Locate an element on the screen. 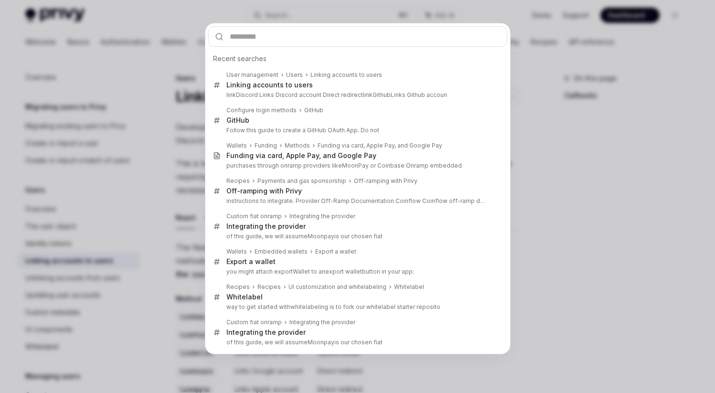 The image size is (715, 393). b: MoonPa is located at coordinates (353, 165).